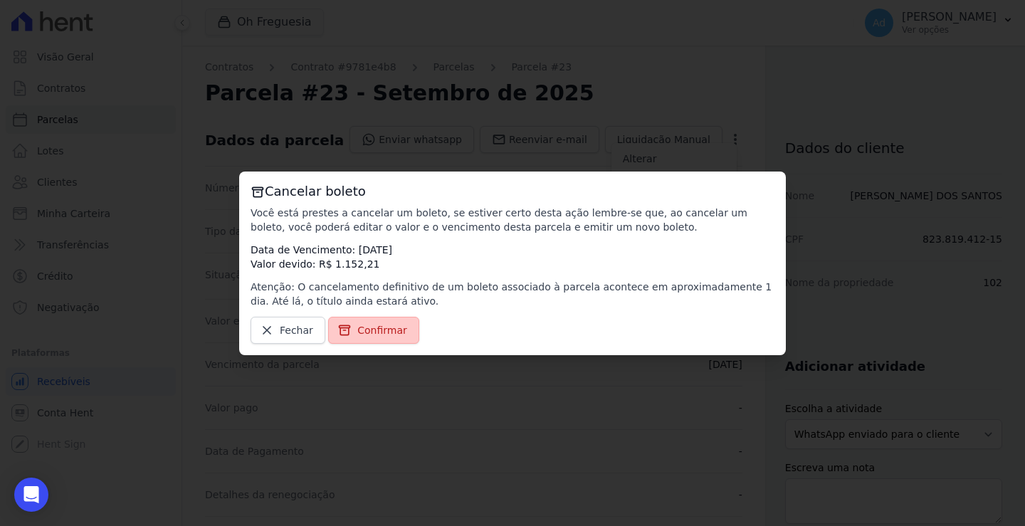 Image resolution: width=1025 pixels, height=526 pixels. Describe the element at coordinates (288, 330) in the screenshot. I see `a: Fechar` at that location.